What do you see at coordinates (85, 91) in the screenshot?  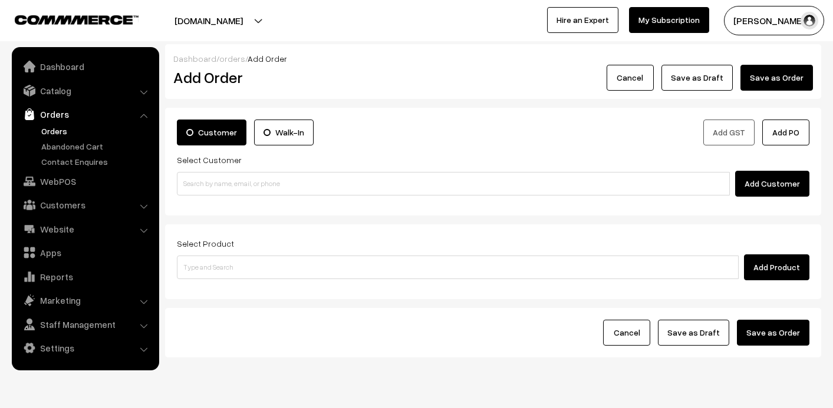 I see `a: Catalog` at bounding box center [85, 91].